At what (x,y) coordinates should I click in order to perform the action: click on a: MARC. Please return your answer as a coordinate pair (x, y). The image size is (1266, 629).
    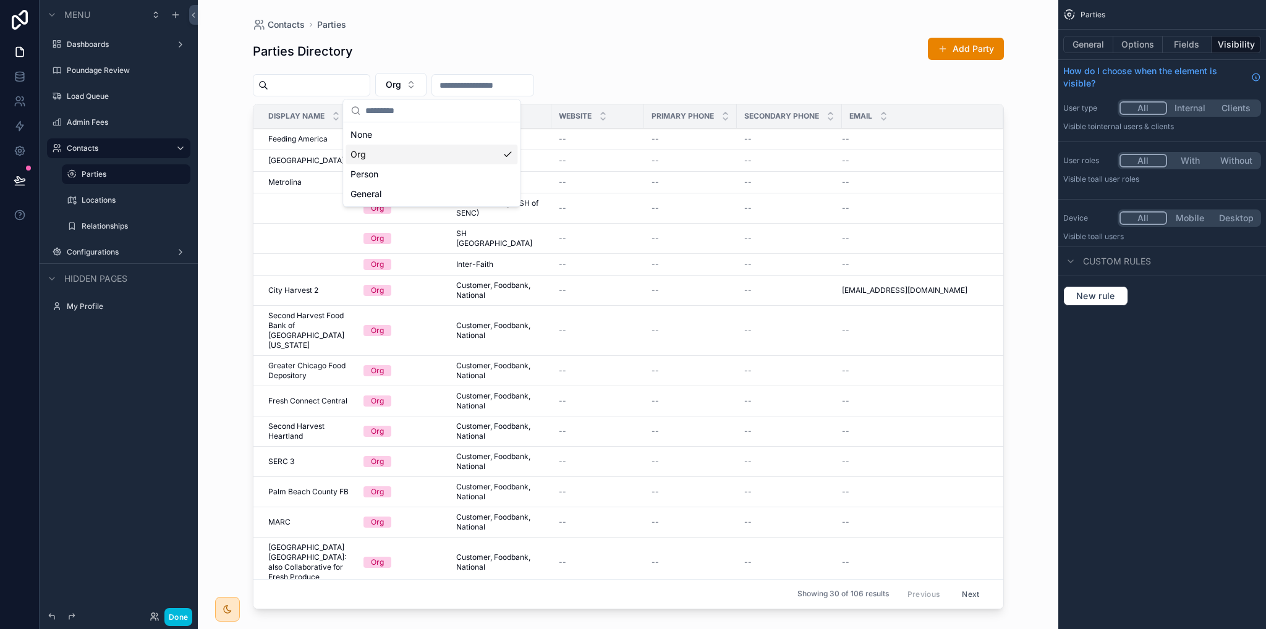
    Looking at the image, I should click on (309, 522).